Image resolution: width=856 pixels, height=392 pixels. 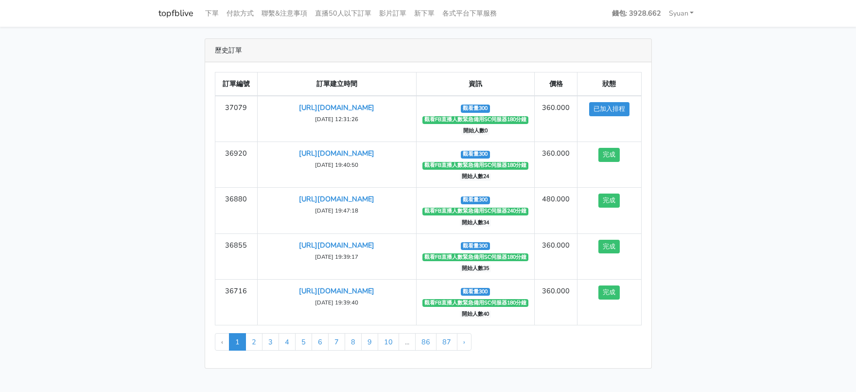 I want to click on span: 開始人數40, so click(x=476, y=314).